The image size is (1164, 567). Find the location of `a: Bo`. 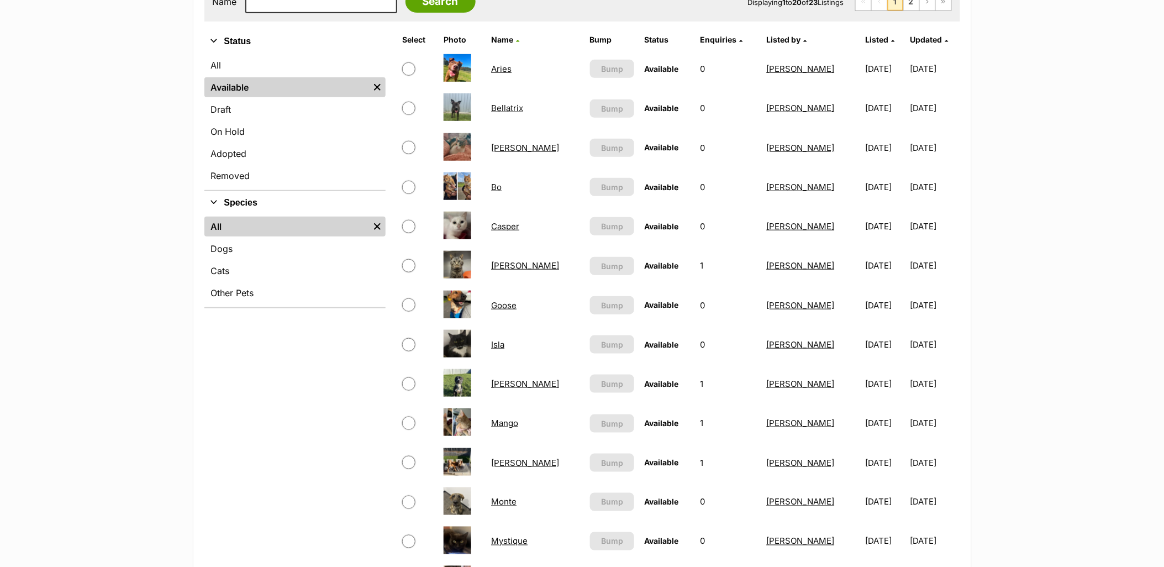

a: Bo is located at coordinates (496, 187).